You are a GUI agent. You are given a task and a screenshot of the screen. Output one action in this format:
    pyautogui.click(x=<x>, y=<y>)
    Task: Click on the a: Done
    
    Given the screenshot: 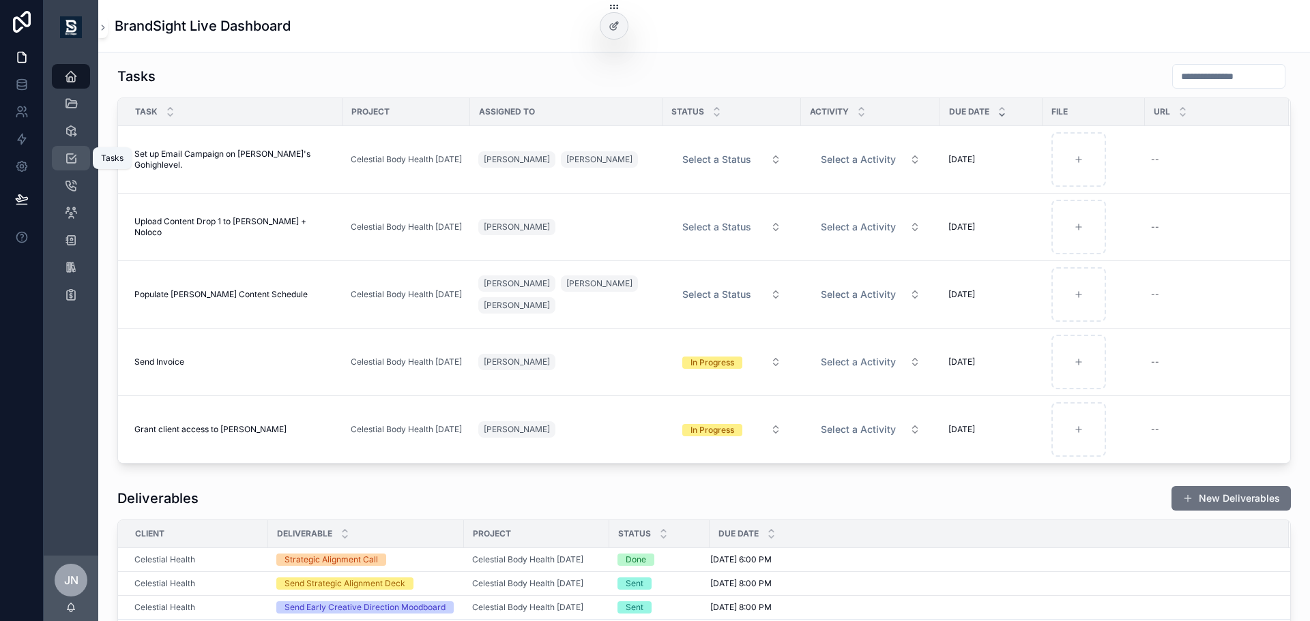 What is the action you would take?
    pyautogui.click(x=659, y=560)
    